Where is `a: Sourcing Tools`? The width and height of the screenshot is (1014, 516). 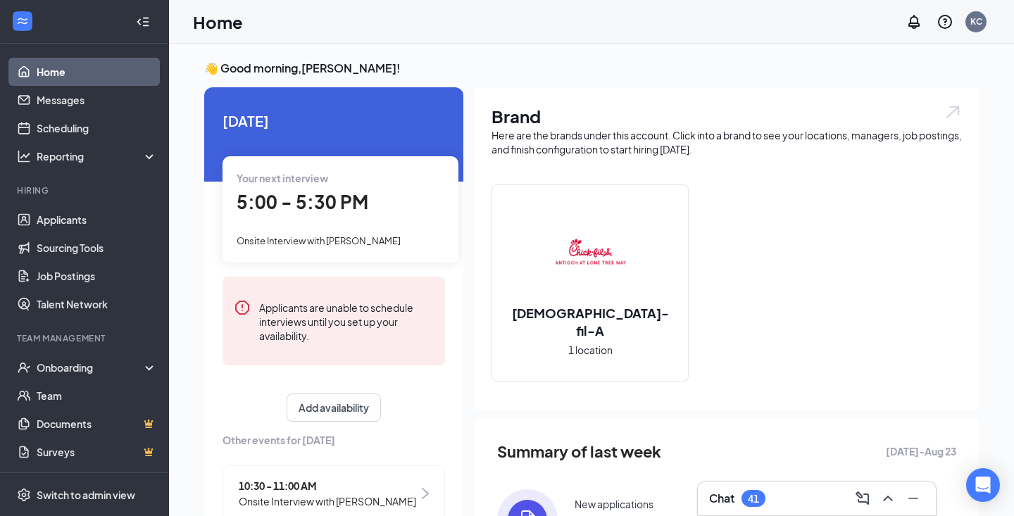
a: Sourcing Tools is located at coordinates (96, 248).